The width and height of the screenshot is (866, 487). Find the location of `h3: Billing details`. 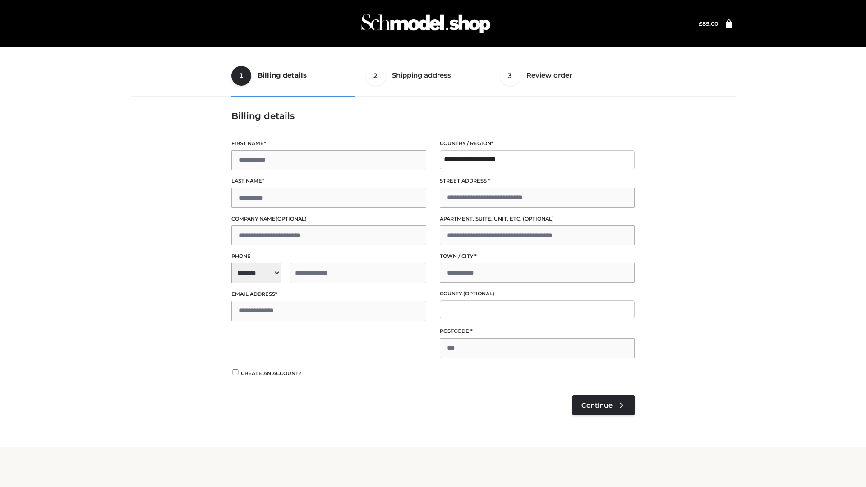

h3: Billing details is located at coordinates (433, 116).